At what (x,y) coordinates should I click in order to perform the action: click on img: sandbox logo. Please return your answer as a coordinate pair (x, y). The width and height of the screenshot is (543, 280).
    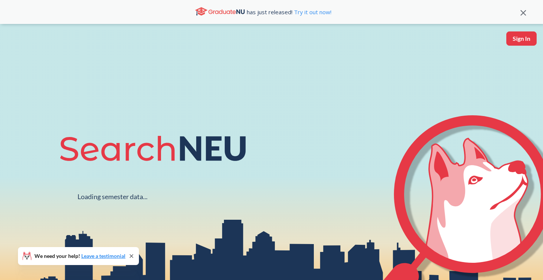
    Looking at the image, I should click on (16, 43).